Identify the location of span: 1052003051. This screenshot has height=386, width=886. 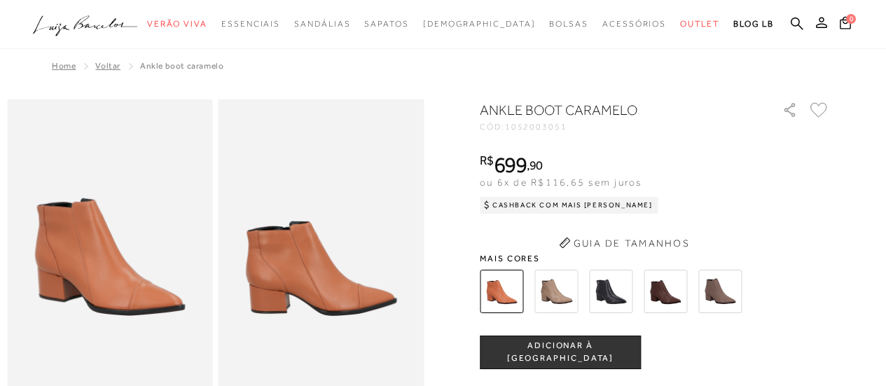
(536, 127).